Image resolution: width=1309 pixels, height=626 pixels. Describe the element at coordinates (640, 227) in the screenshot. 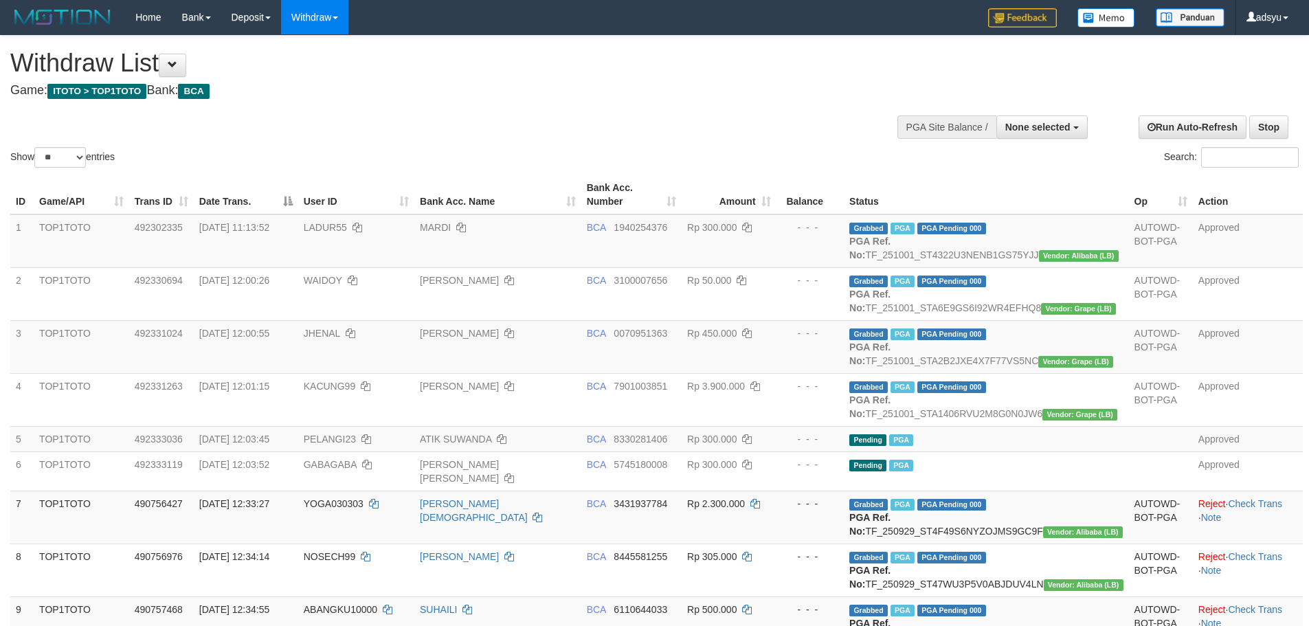

I see `span: Copy 1940254376 to clipboard` at that location.